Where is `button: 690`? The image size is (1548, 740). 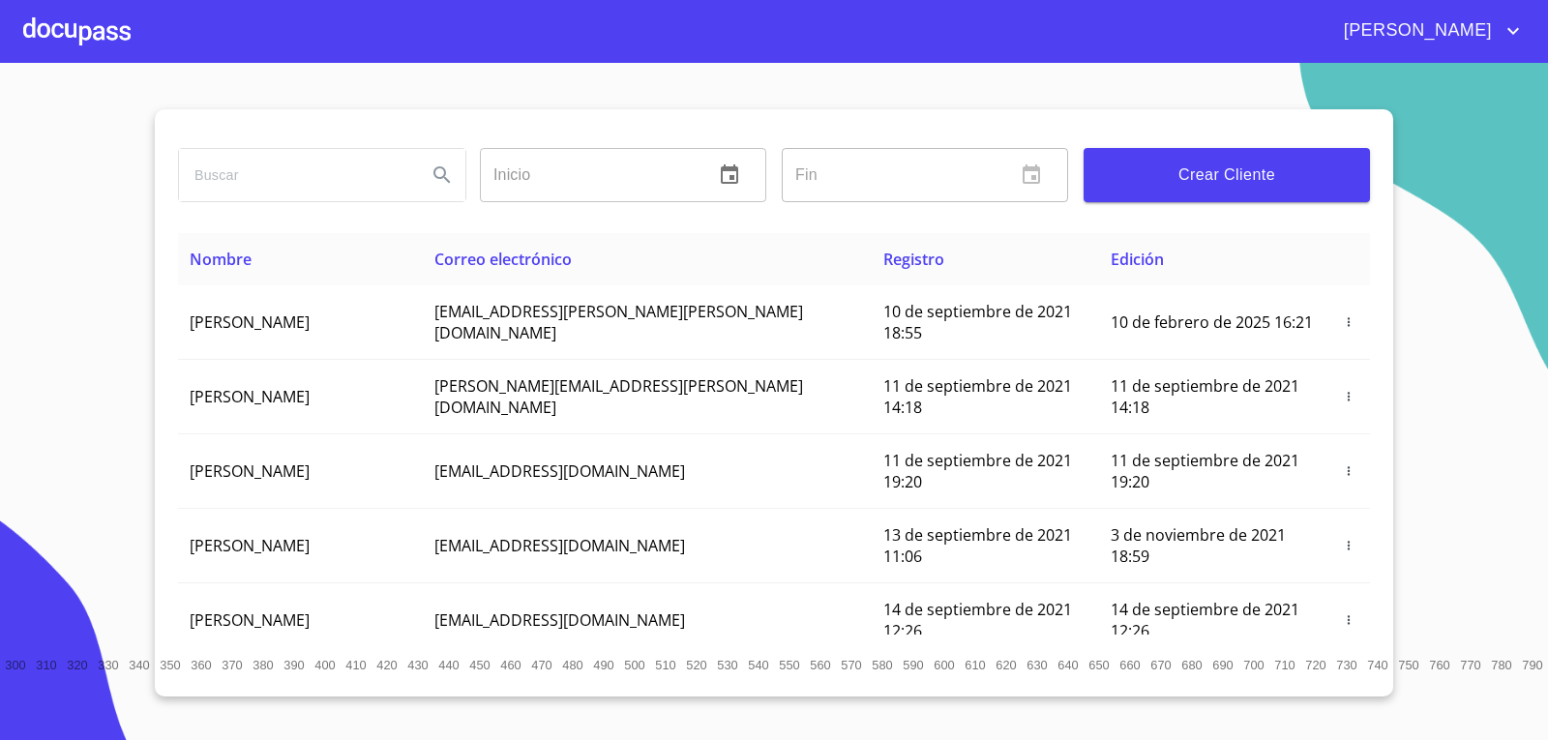 button: 690 is located at coordinates (1223, 666).